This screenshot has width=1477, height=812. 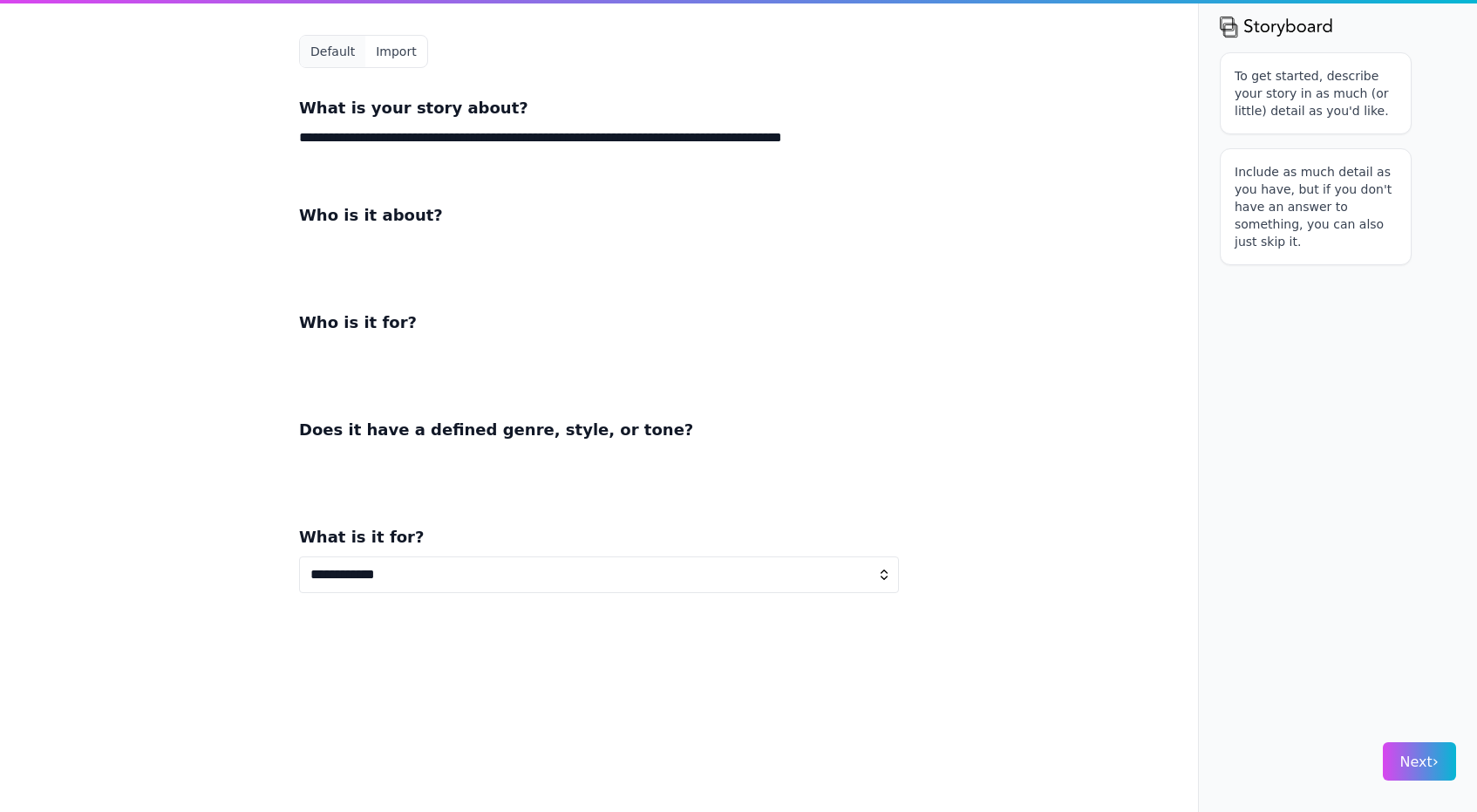 What do you see at coordinates (600, 430) in the screenshot?
I see `h3: Does it have a defined genre, style, or tone?` at bounding box center [600, 430].